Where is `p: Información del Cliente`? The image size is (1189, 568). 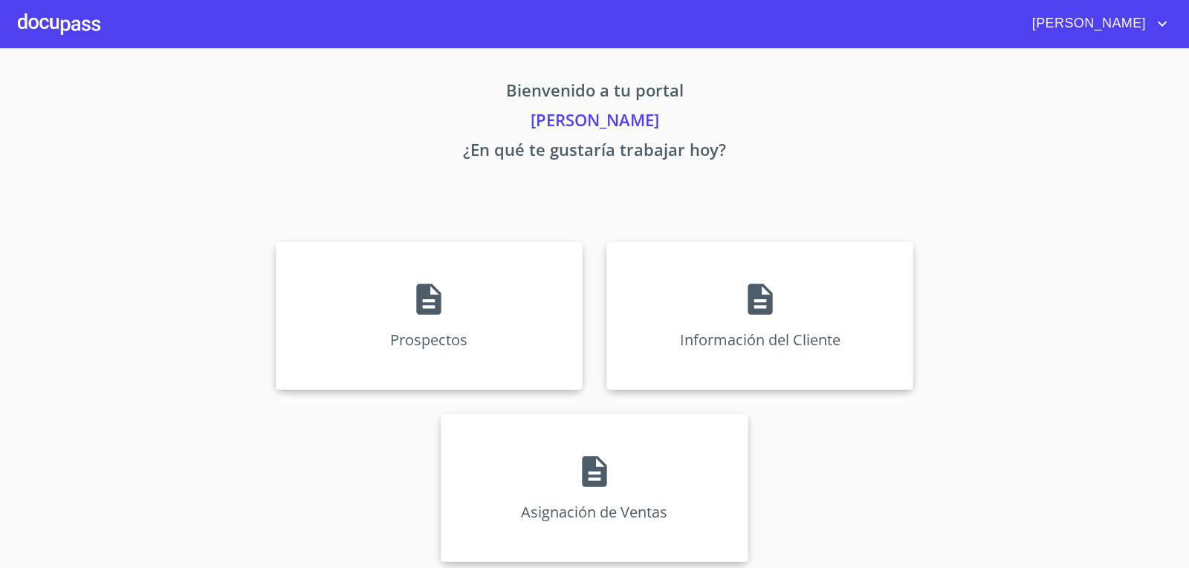 p: Información del Cliente is located at coordinates (760, 340).